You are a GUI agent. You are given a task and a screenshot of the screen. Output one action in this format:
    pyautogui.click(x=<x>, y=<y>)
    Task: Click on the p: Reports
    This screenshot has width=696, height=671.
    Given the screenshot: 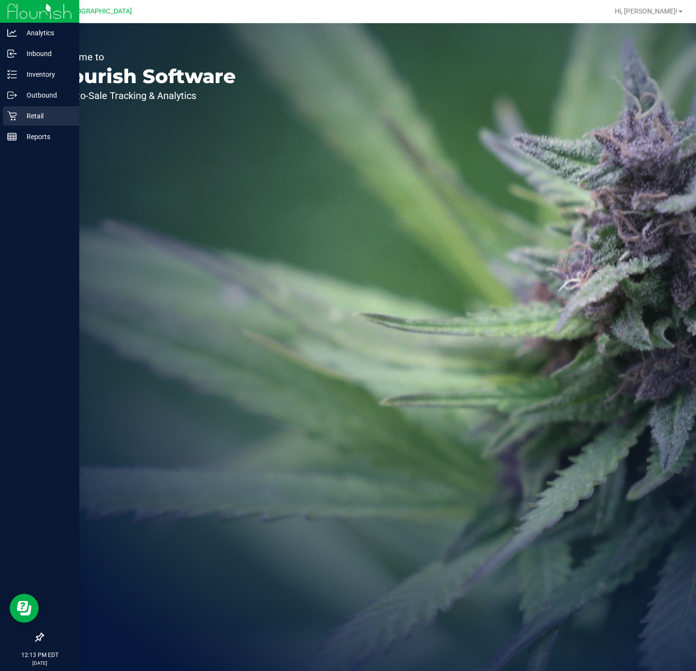 What is the action you would take?
    pyautogui.click(x=46, y=137)
    